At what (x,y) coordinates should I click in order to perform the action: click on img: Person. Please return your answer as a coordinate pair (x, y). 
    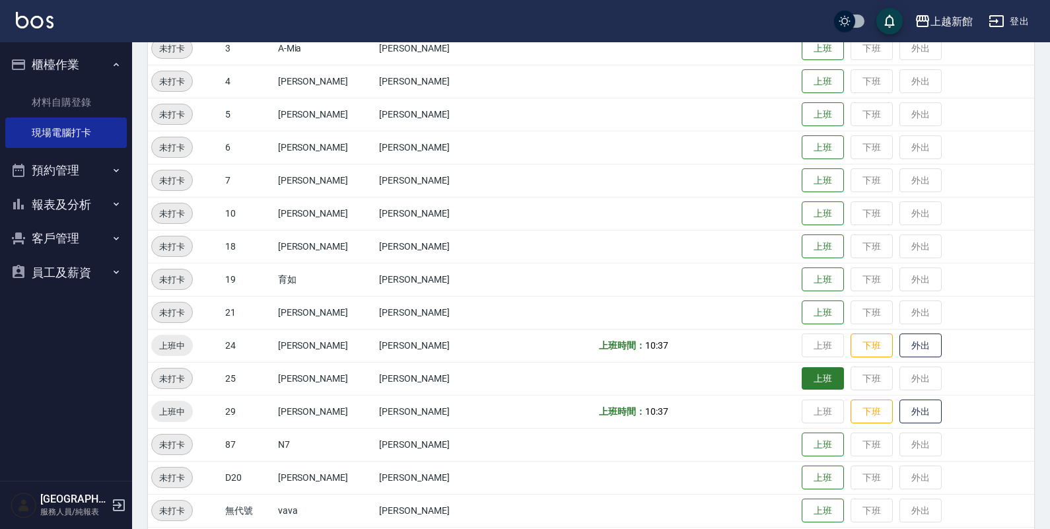
    Looking at the image, I should click on (24, 505).